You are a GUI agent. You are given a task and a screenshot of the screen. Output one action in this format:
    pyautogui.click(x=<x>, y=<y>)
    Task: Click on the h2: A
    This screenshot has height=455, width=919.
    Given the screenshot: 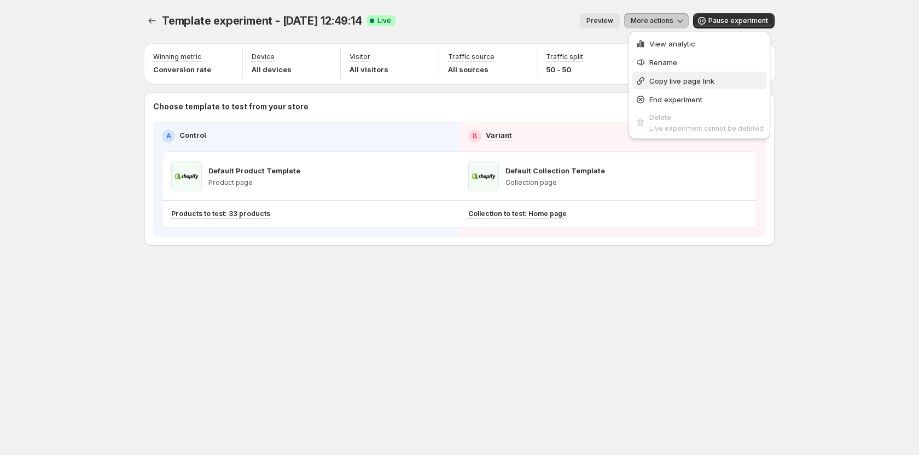 What is the action you would take?
    pyautogui.click(x=168, y=136)
    